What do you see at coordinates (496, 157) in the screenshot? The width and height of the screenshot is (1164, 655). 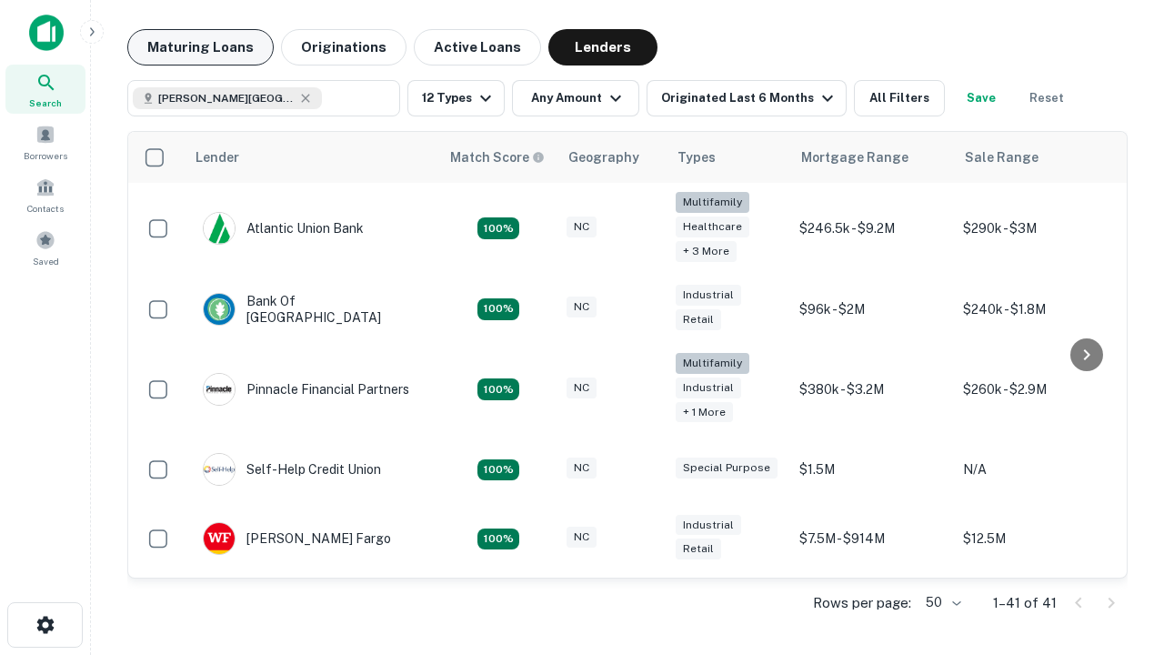 I see `h6: Match Score` at bounding box center [496, 157].